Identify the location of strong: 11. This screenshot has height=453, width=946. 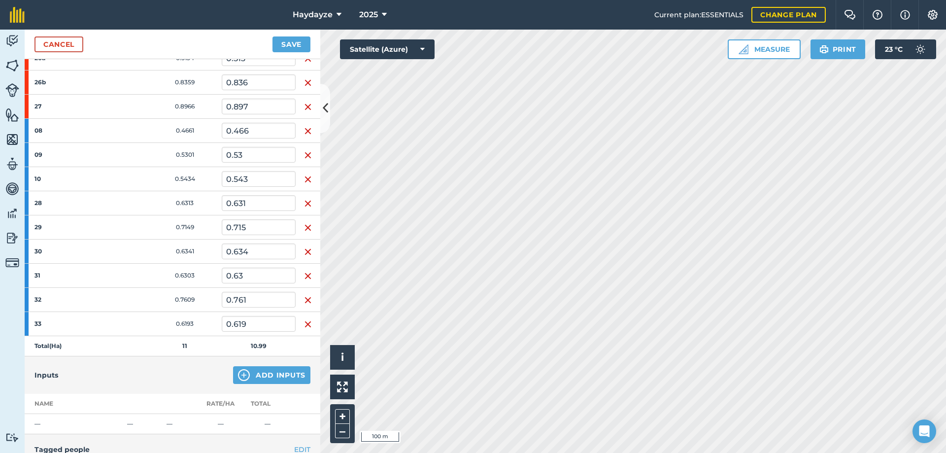
(185, 345).